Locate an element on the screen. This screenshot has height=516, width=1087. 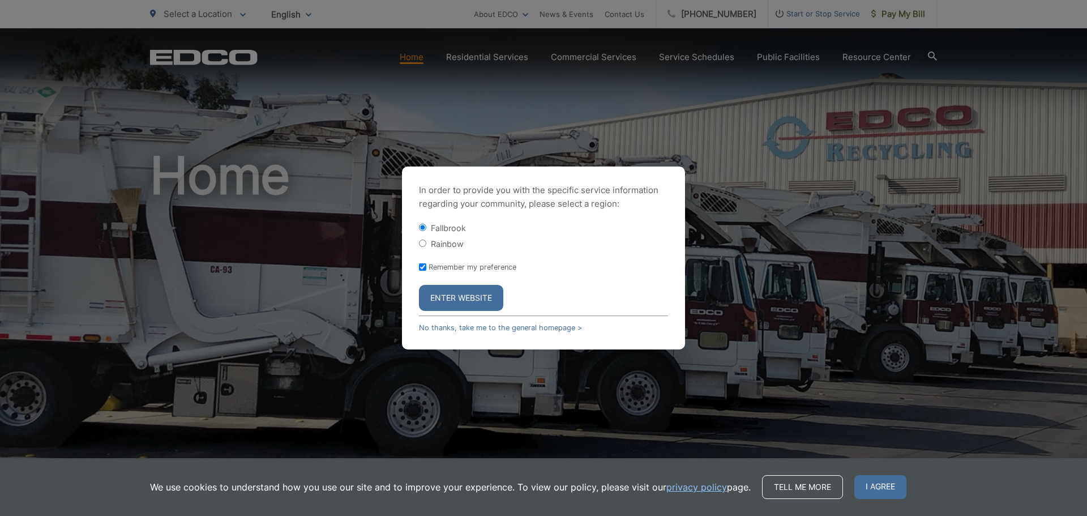
label: Remember my preference is located at coordinates (472, 267).